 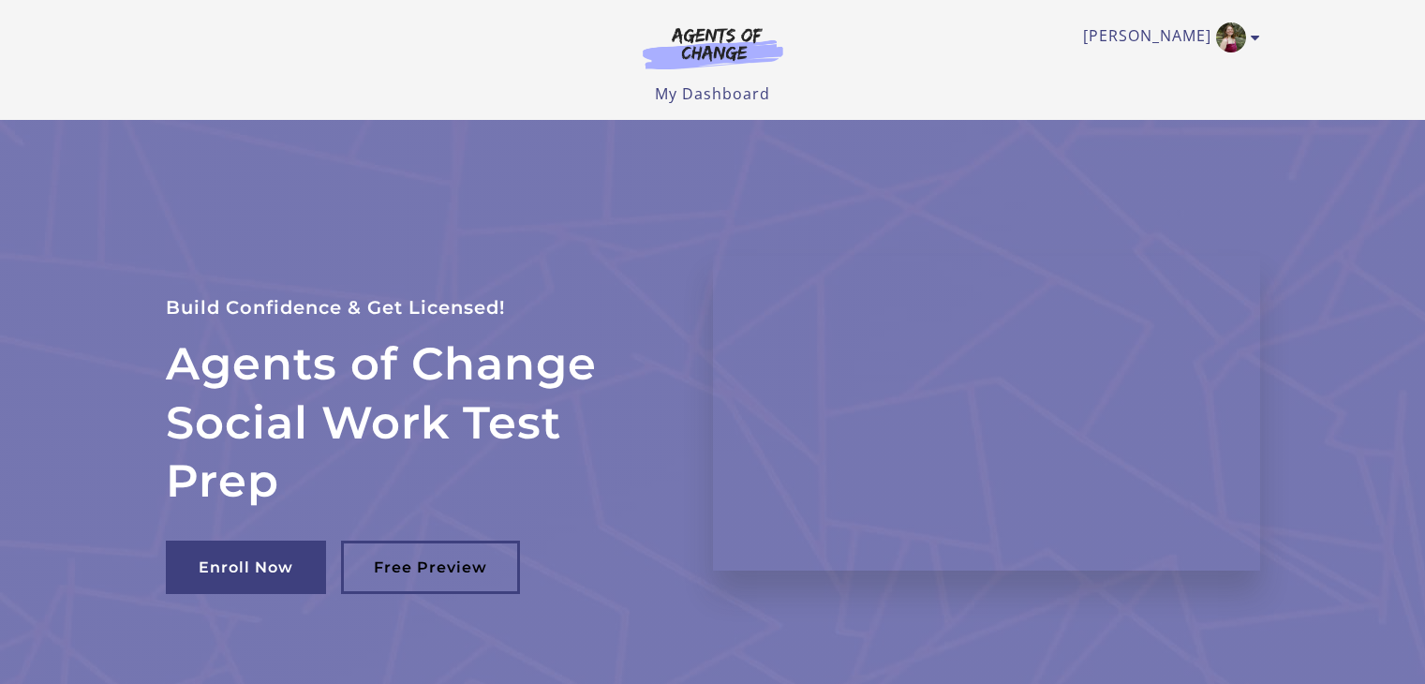 What do you see at coordinates (430, 567) in the screenshot?
I see `a: Free Preview` at bounding box center [430, 567].